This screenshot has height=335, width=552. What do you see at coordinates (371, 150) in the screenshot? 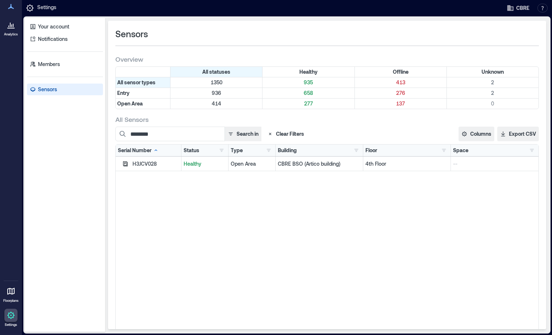
I see `div: Floor` at bounding box center [371, 150].